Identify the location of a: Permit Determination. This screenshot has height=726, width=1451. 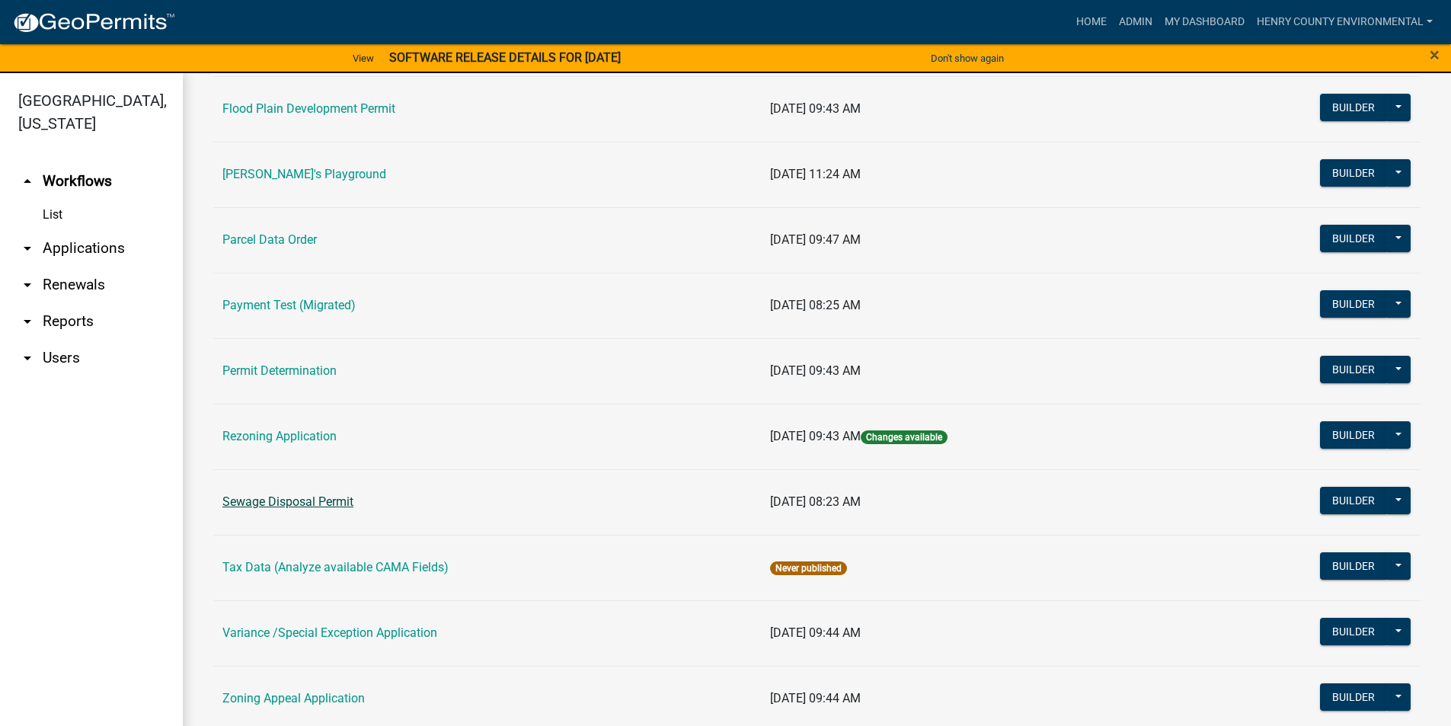
(280, 370).